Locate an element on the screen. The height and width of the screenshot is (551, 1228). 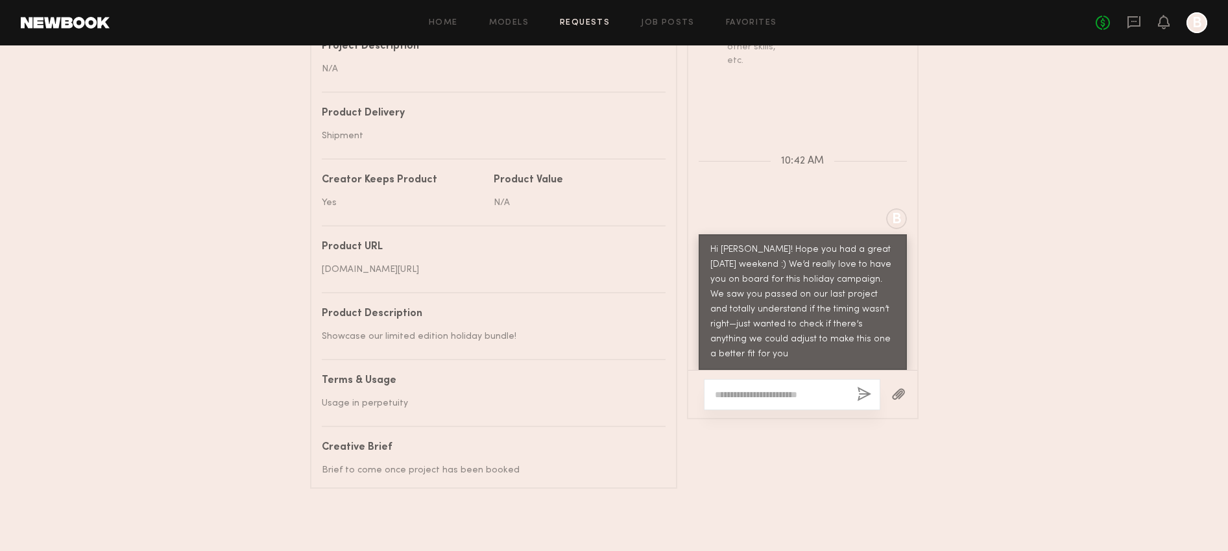
a: Requests is located at coordinates (584, 23).